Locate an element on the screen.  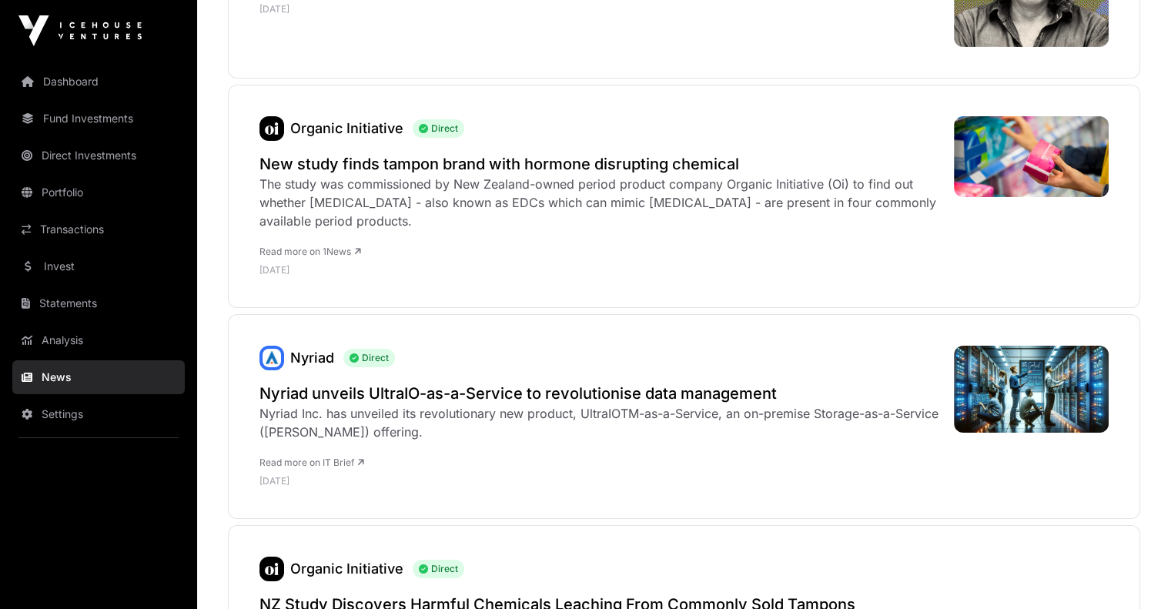
a: News is located at coordinates (99, 377).